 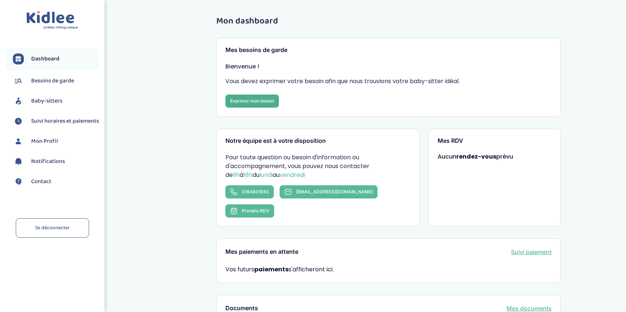 What do you see at coordinates (279, 269) in the screenshot?
I see `span: Vos futurs s'afficheront ici.` at bounding box center [279, 269].